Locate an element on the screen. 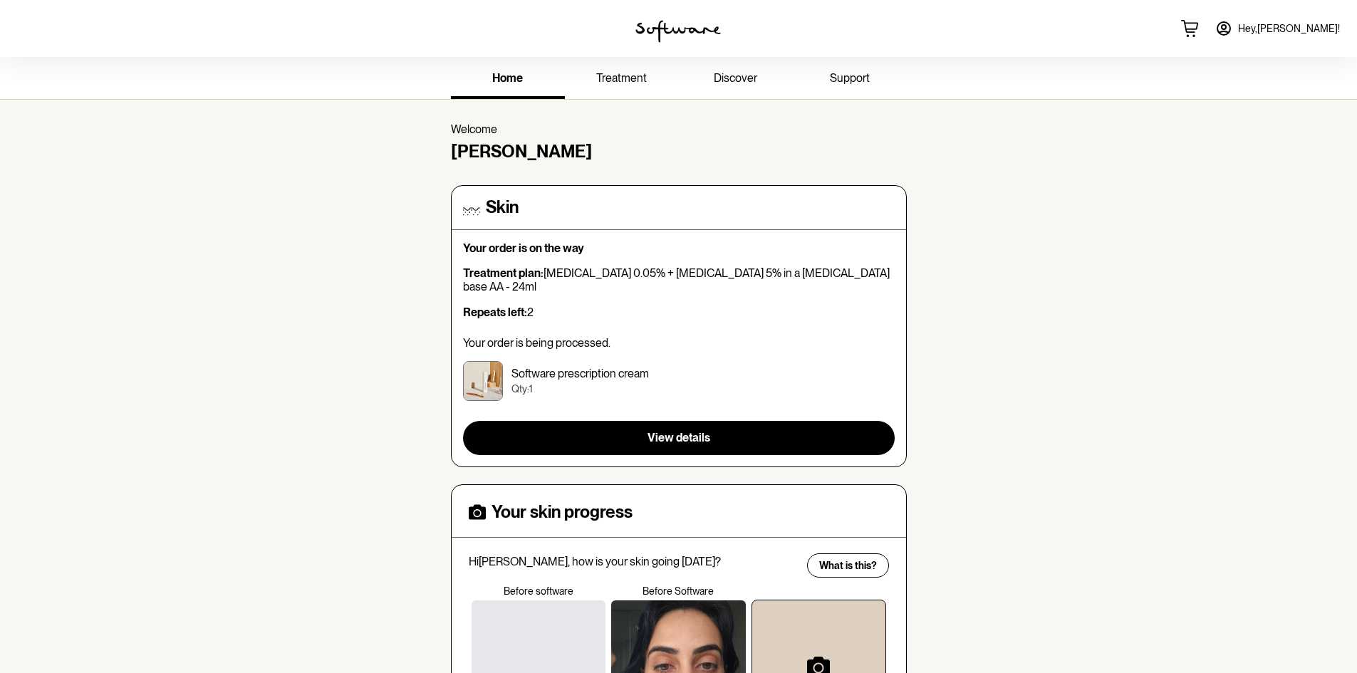 The width and height of the screenshot is (1357, 673). strong: Repeats left: is located at coordinates (495, 312).